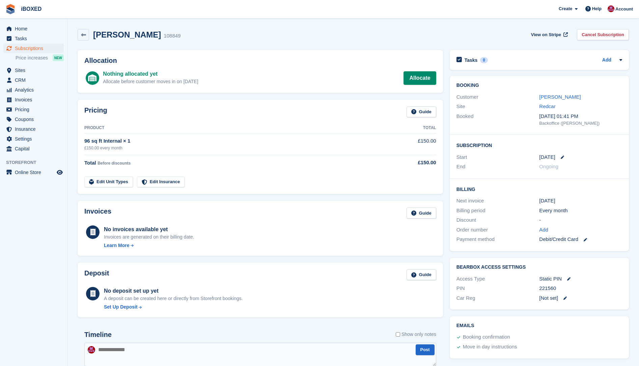 The width and height of the screenshot is (639, 366). Describe the element at coordinates (539, 85) in the screenshot. I see `h2: Booking` at that location.